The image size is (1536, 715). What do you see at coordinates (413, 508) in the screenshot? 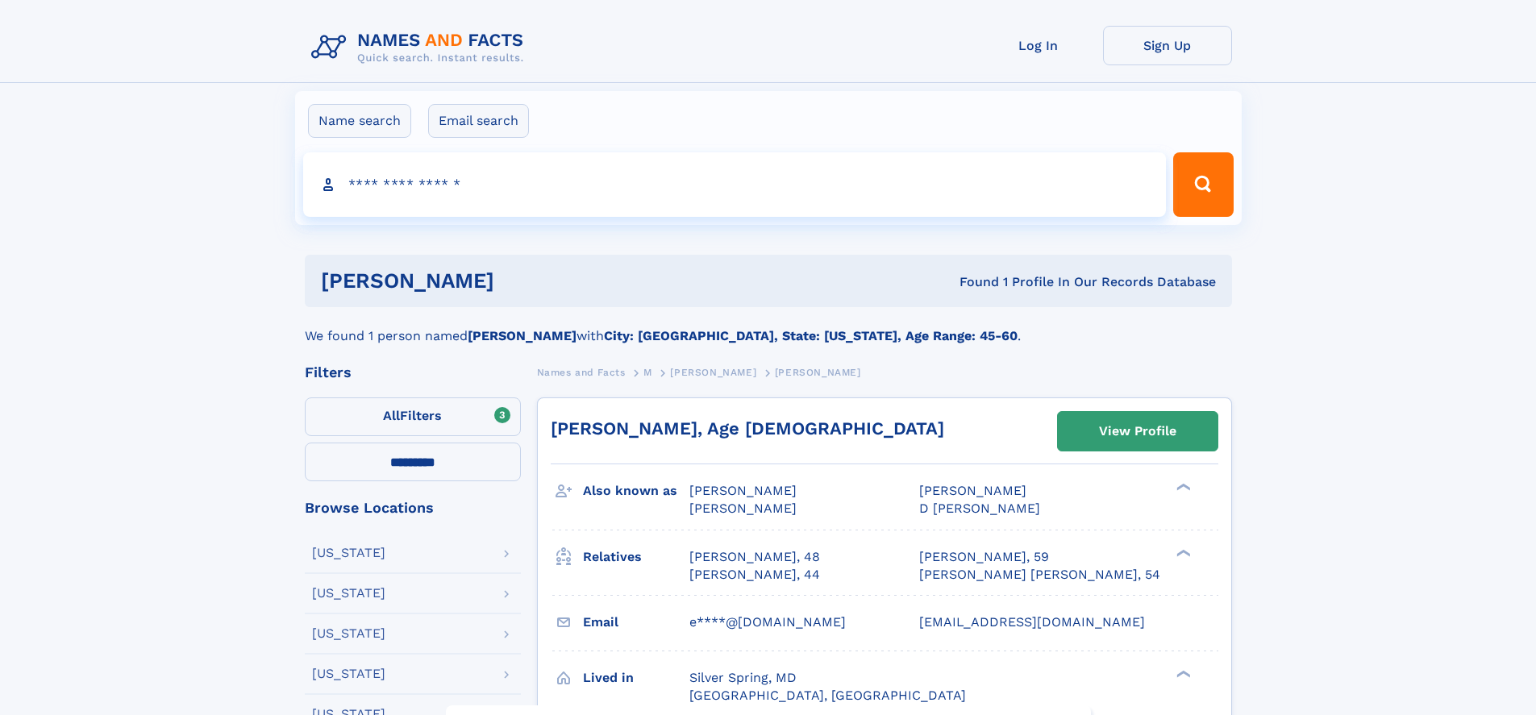
I see `div: Browse Locations` at bounding box center [413, 508].